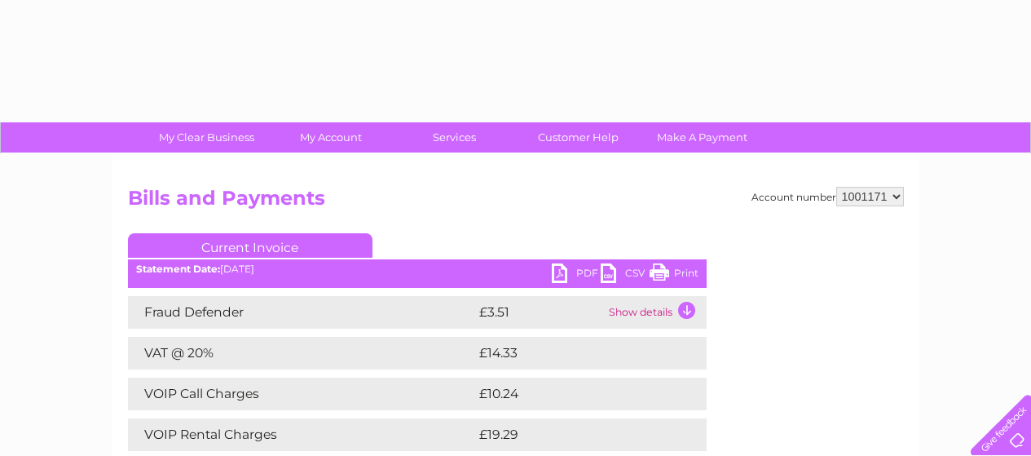  I want to click on a: CSV, so click(625, 275).